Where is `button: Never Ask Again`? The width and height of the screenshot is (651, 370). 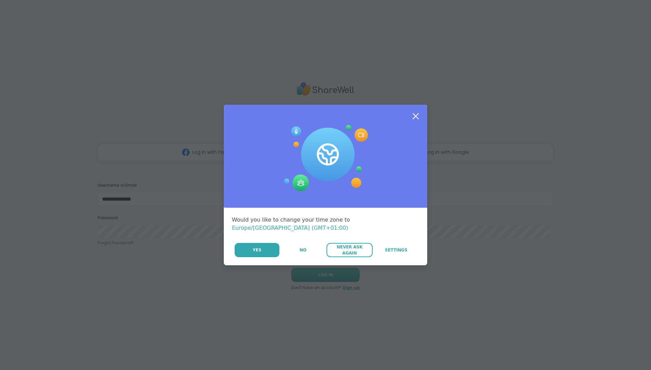 button: Never Ask Again is located at coordinates (349, 250).